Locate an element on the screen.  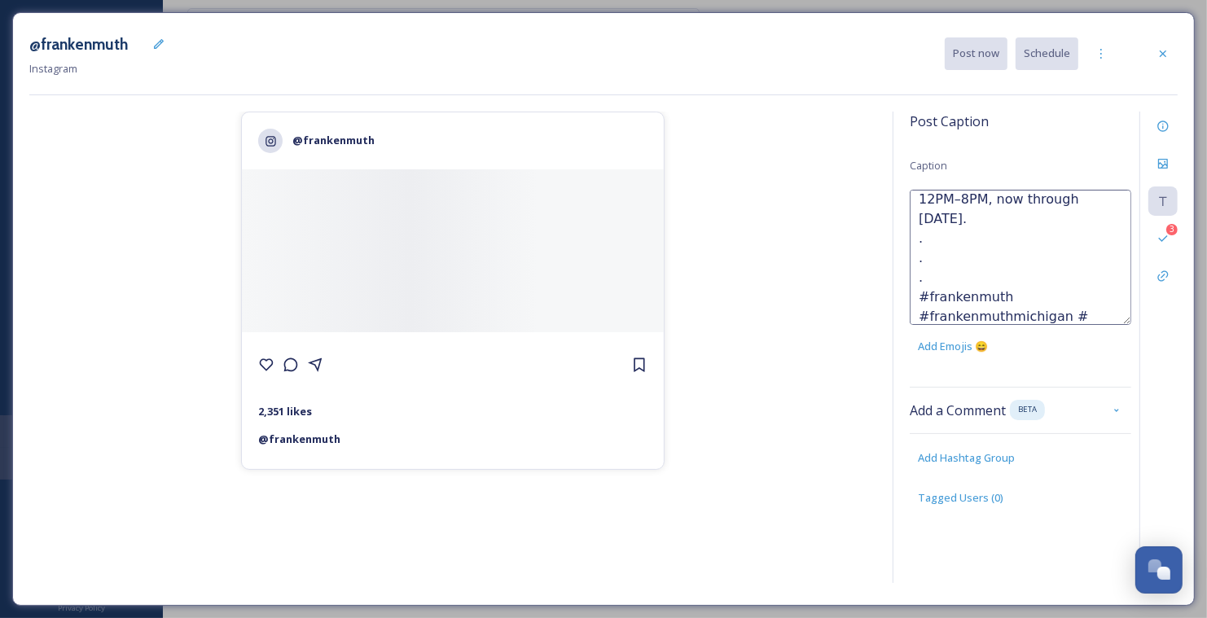
strong: 2,351 likes is located at coordinates (285, 411).